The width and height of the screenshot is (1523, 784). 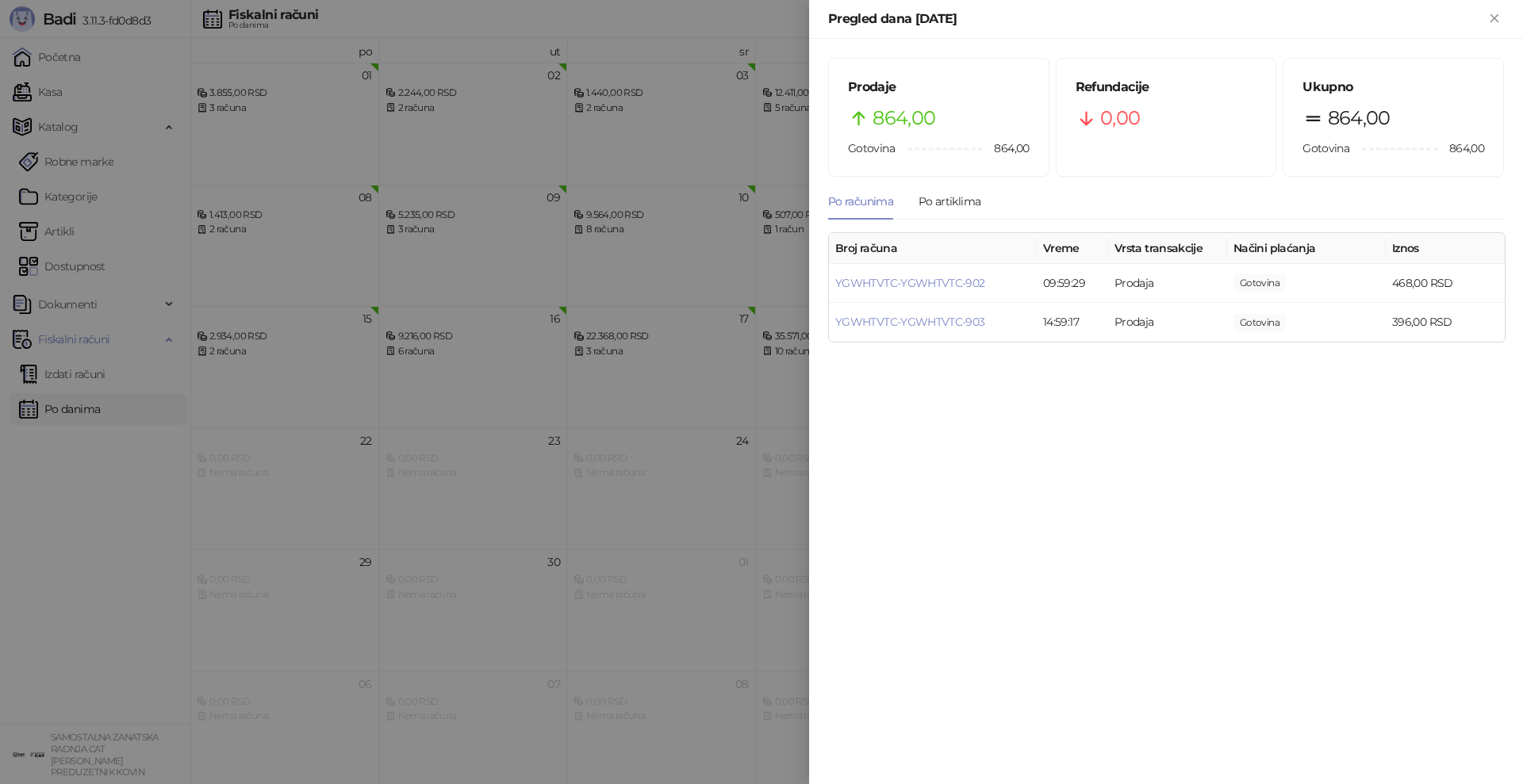 I want to click on th: Iznos, so click(x=1446, y=248).